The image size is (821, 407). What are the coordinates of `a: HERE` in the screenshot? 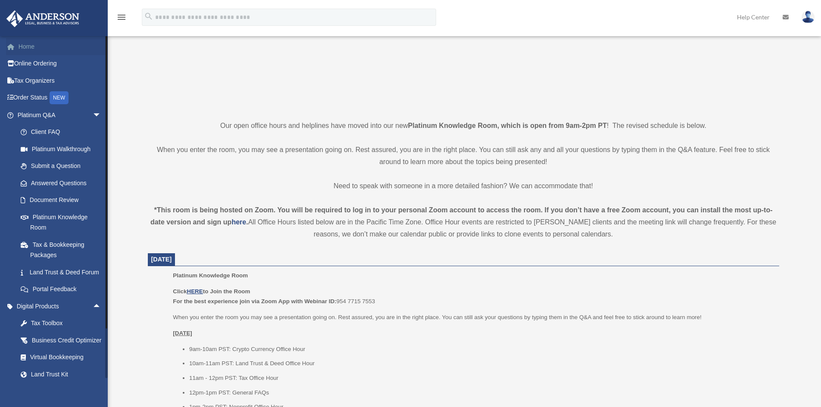 It's located at (194, 291).